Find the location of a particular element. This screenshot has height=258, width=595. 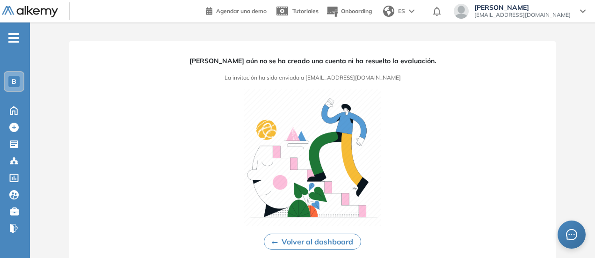

img: arrow is located at coordinates (412, 11).